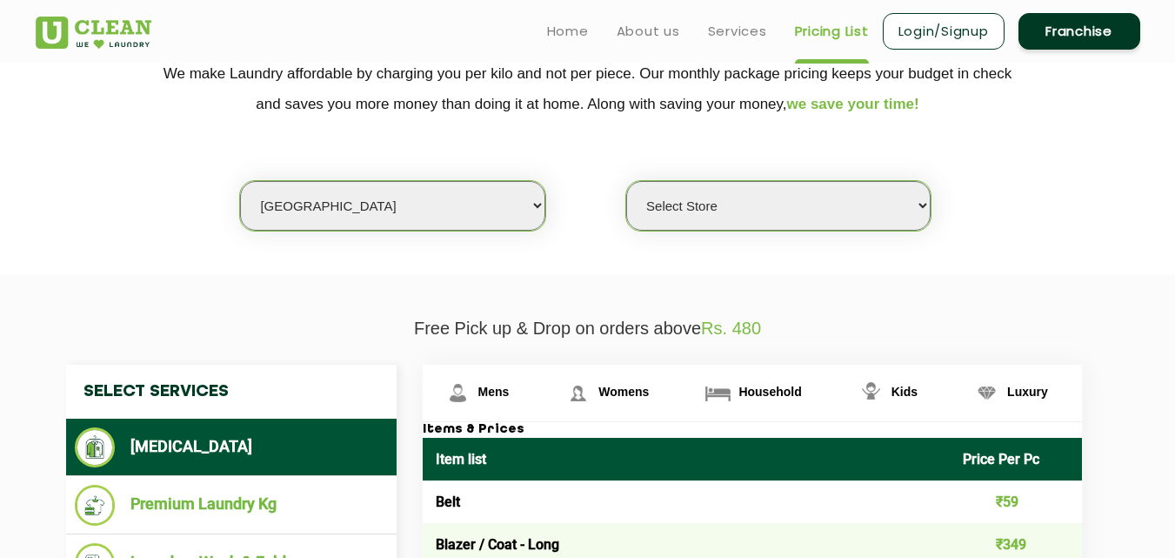 The image size is (1175, 558). I want to click on a: Home, so click(568, 31).